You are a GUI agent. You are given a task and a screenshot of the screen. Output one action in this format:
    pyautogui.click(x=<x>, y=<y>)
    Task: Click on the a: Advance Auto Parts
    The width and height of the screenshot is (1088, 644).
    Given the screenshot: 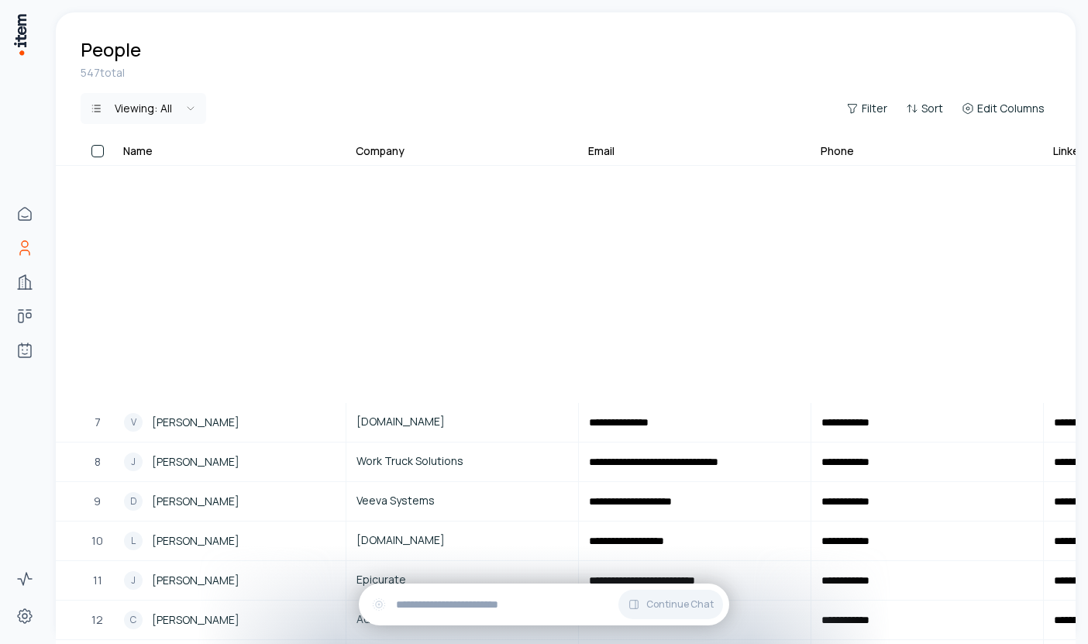 What is the action you would take?
    pyautogui.click(x=462, y=620)
    